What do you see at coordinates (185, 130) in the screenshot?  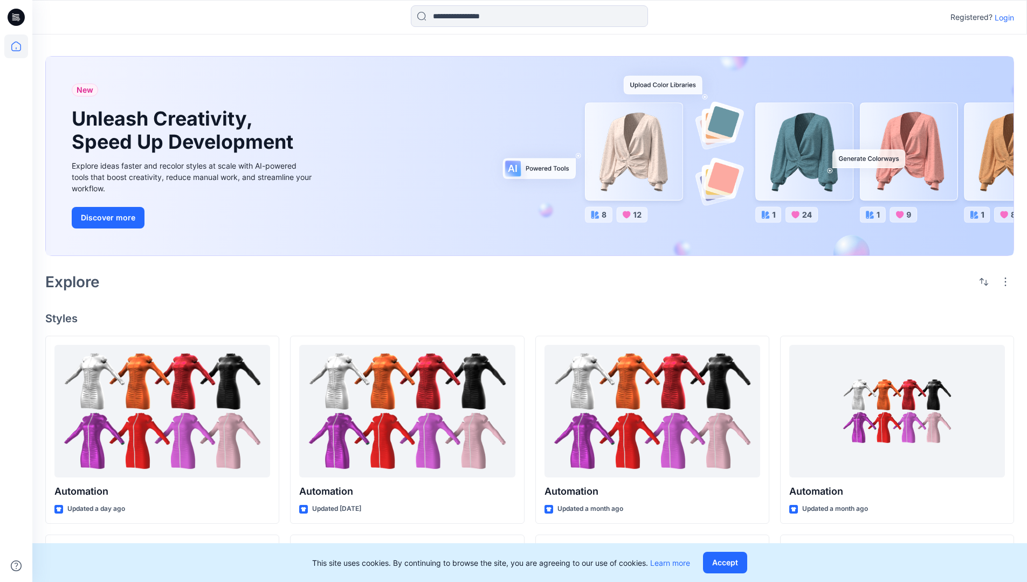 I see `h1: Unleash Creativity, Speed Up Development` at bounding box center [185, 130].